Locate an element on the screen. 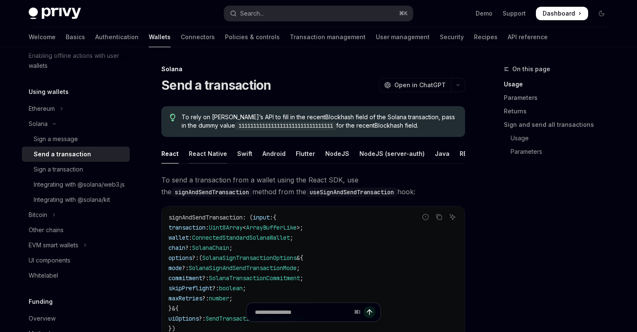 The height and width of the screenshot is (332, 637). button: Toggle Solana section is located at coordinates (76, 124).